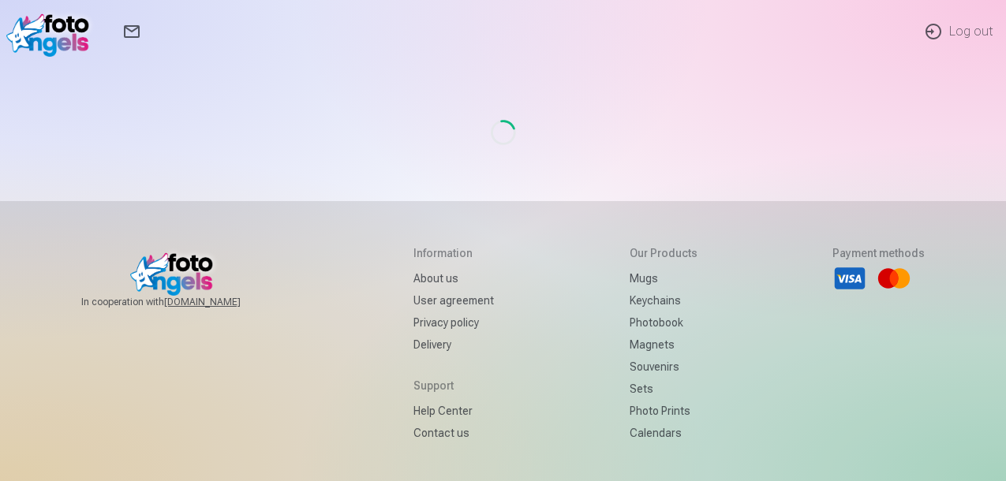 This screenshot has height=481, width=1006. Describe the element at coordinates (454, 301) in the screenshot. I see `a: User agreement` at that location.